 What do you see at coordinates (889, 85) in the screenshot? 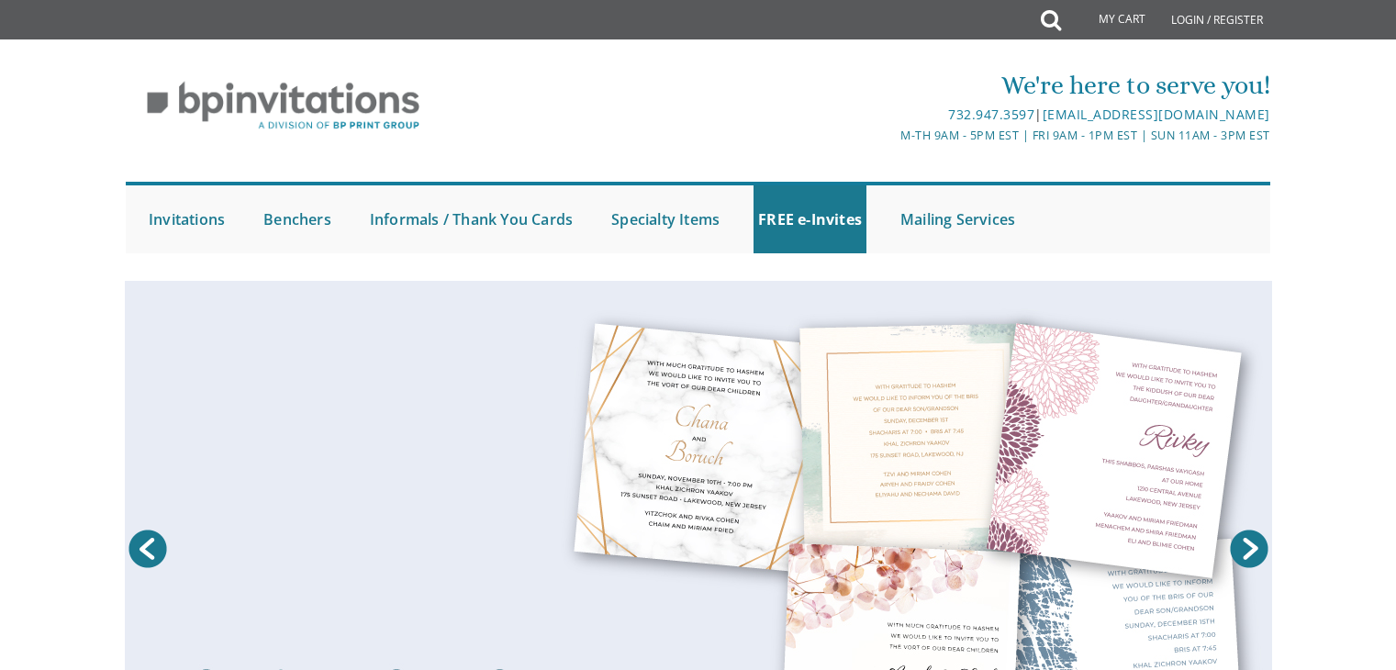
I see `div: We're here to serve you!` at bounding box center [889, 85].